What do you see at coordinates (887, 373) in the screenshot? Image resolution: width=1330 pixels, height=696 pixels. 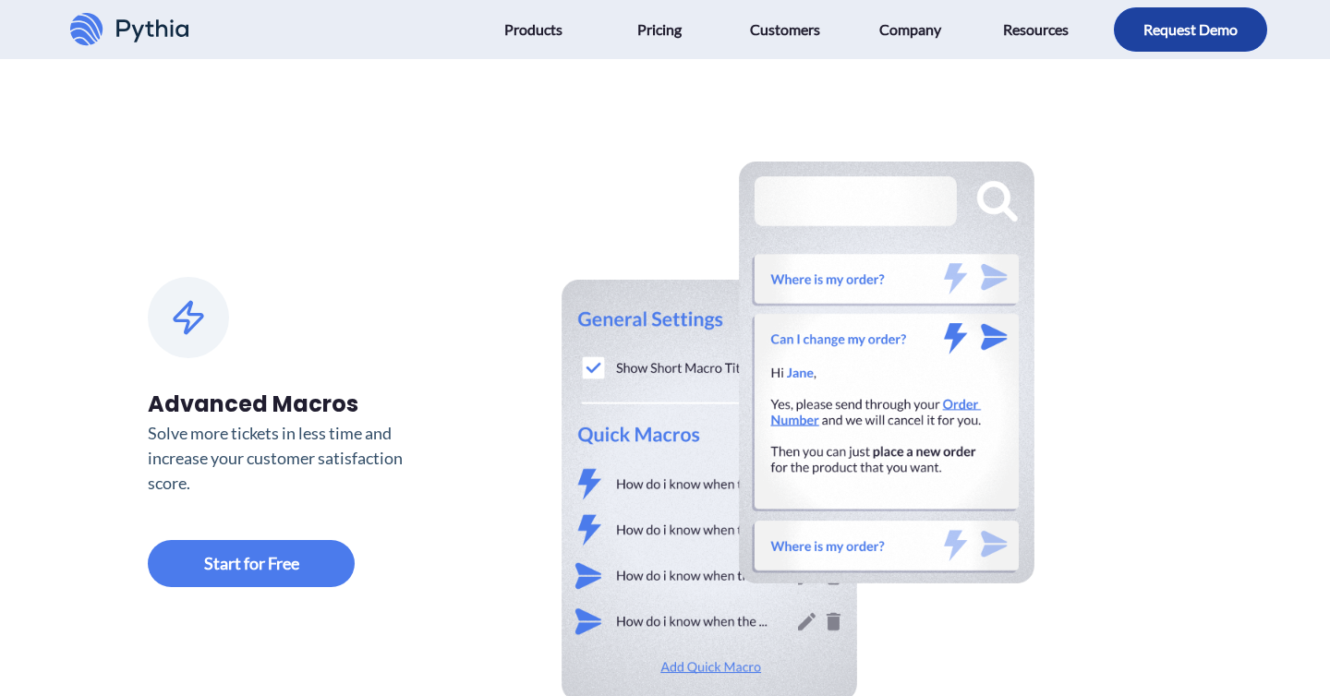 I see `img: Pythia Advanced Macros for Zendesk` at bounding box center [887, 373].